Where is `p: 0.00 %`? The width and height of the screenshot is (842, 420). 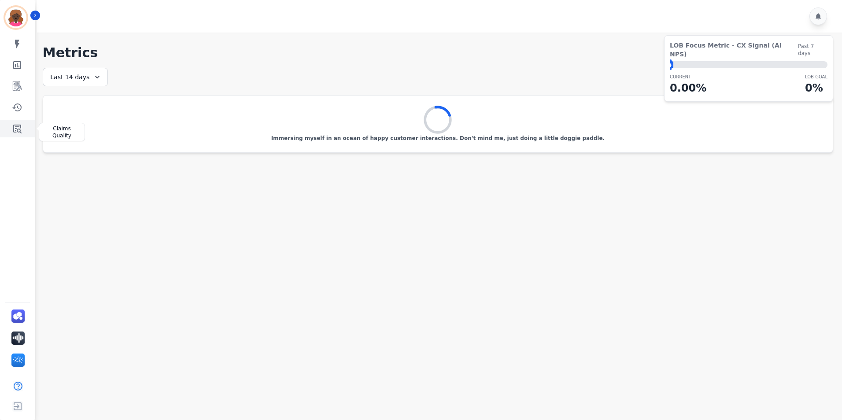 p: 0.00 % is located at coordinates (688, 88).